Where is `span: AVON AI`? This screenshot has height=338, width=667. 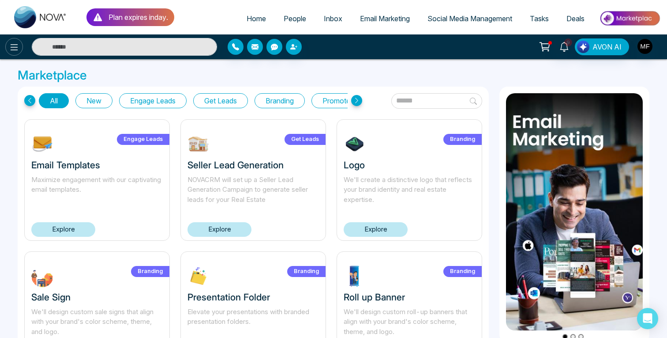 span: AVON AI is located at coordinates (607, 47).